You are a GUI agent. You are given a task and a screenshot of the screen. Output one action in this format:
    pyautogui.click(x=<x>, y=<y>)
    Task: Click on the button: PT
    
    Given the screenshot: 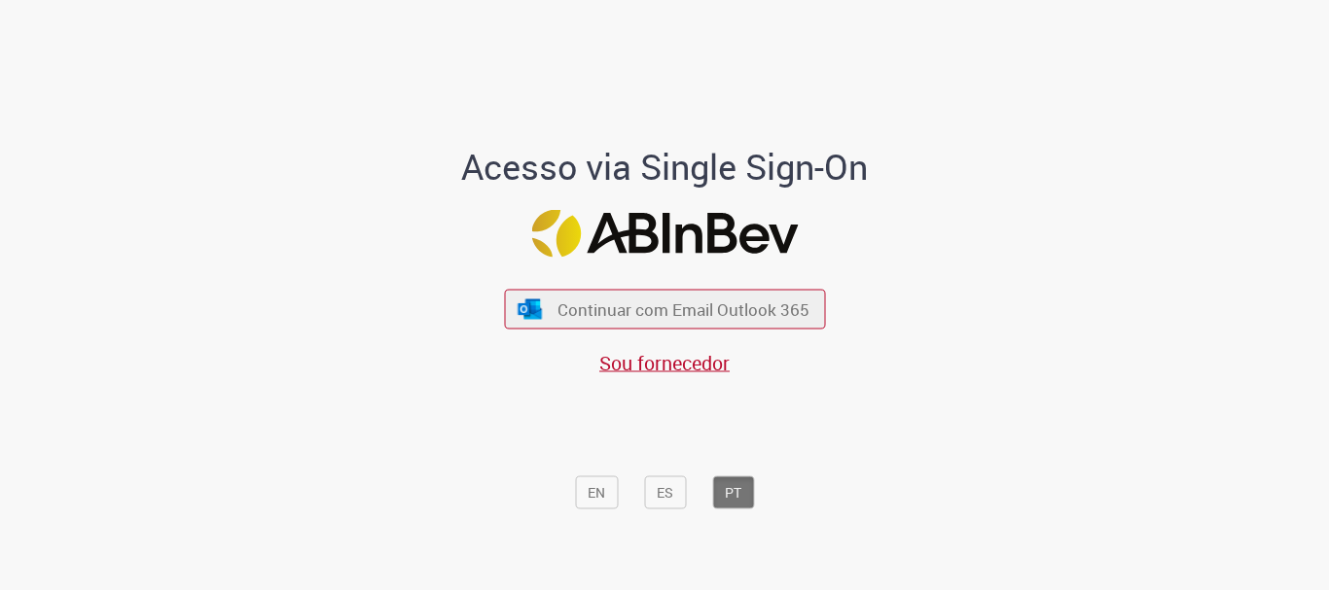 What is the action you would take?
    pyautogui.click(x=732, y=493)
    